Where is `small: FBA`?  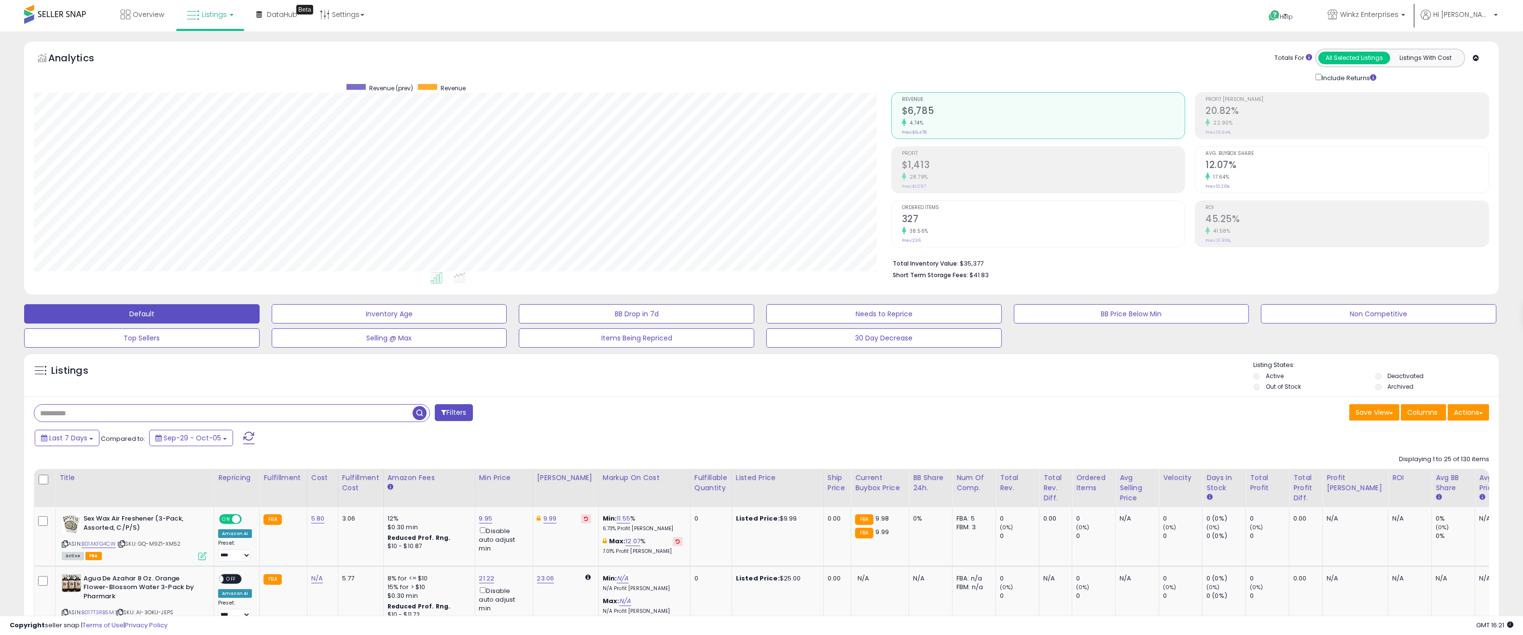
small: FBA is located at coordinates (864, 519).